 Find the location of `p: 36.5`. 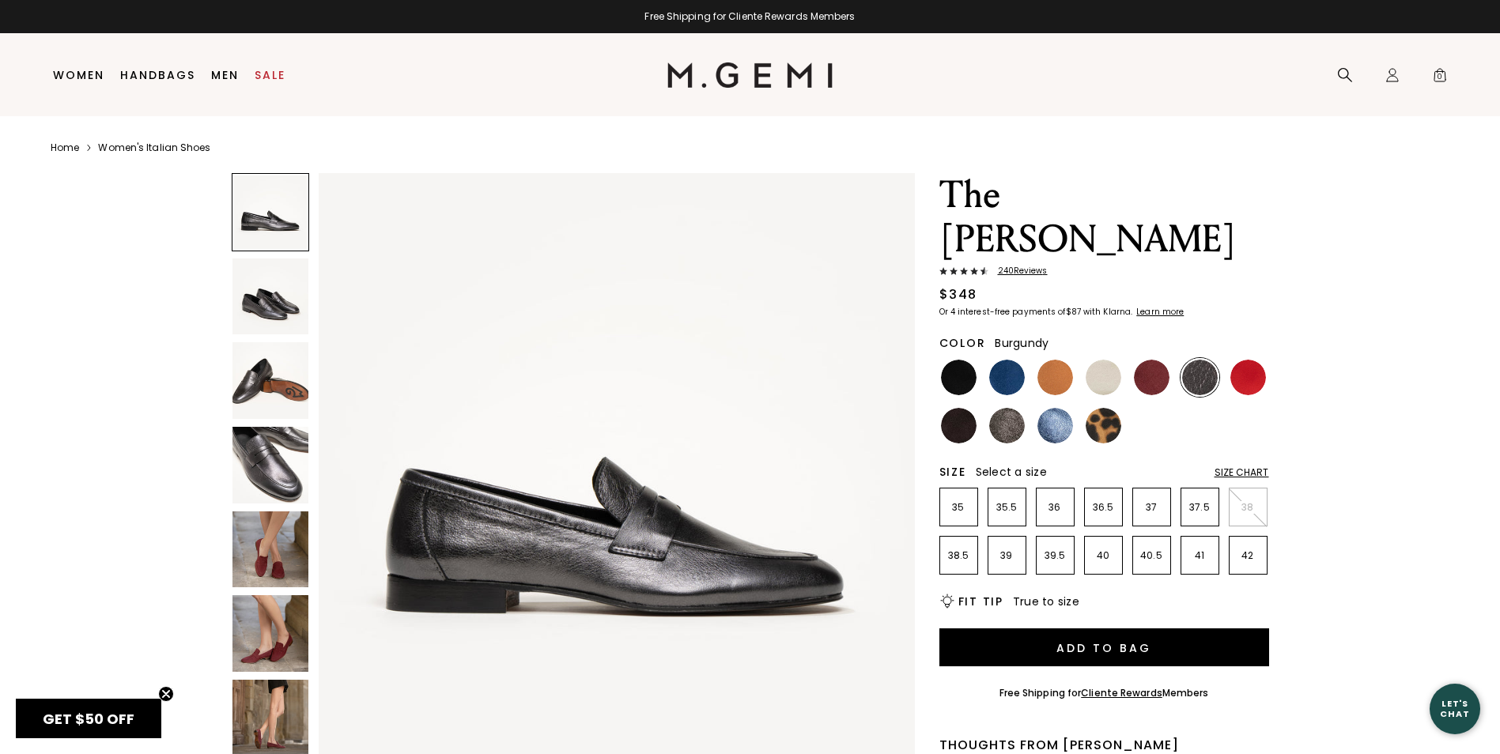

p: 36.5 is located at coordinates (1103, 508).